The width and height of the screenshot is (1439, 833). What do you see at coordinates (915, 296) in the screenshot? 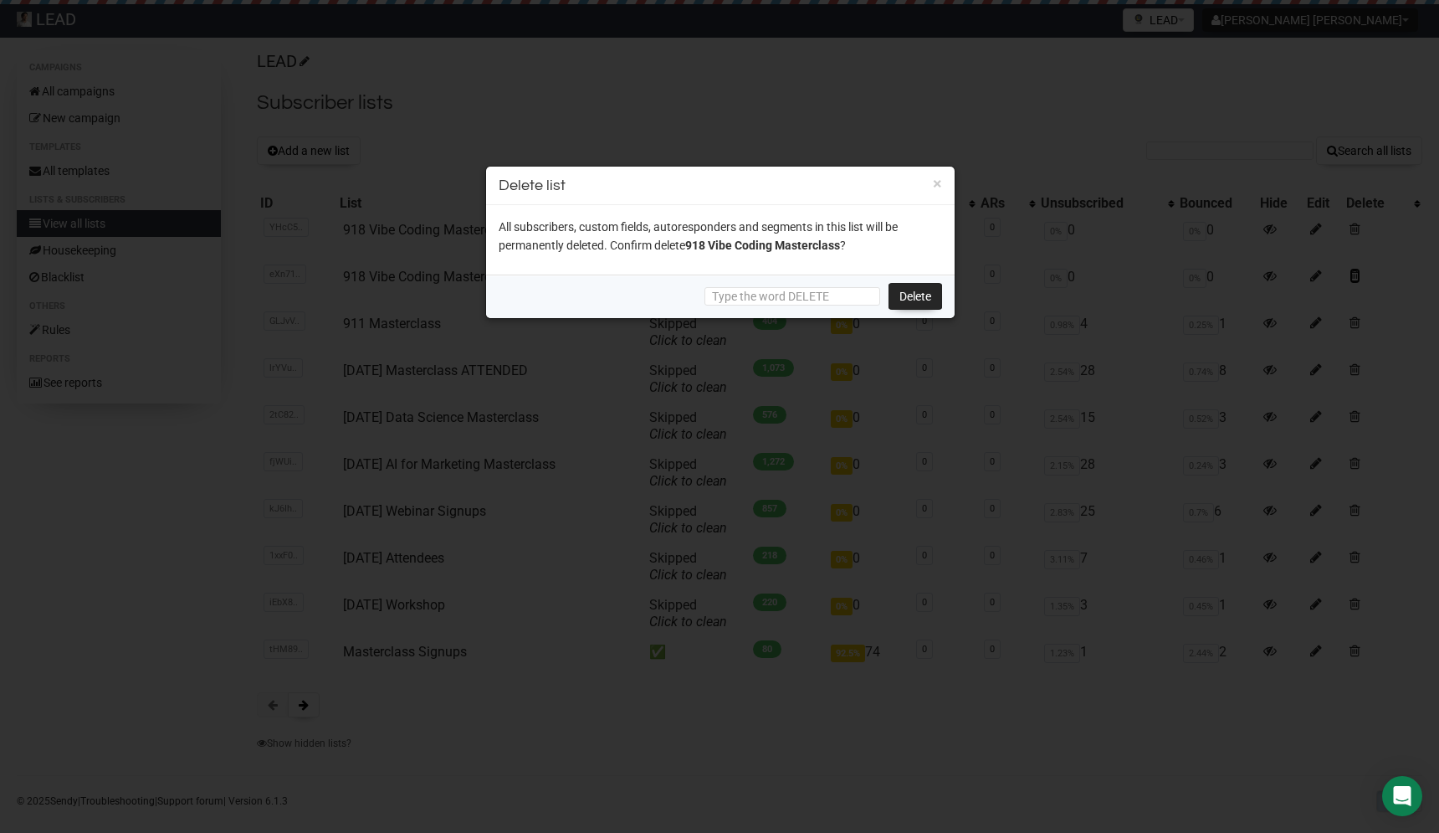
I see `a: Delete` at bounding box center [915, 296].